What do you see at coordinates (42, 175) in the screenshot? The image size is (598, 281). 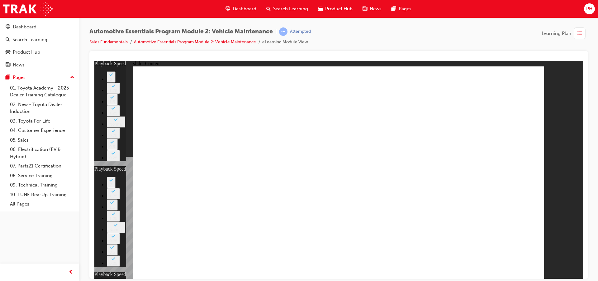 I see `a: 08. Service Training` at bounding box center [42, 175].